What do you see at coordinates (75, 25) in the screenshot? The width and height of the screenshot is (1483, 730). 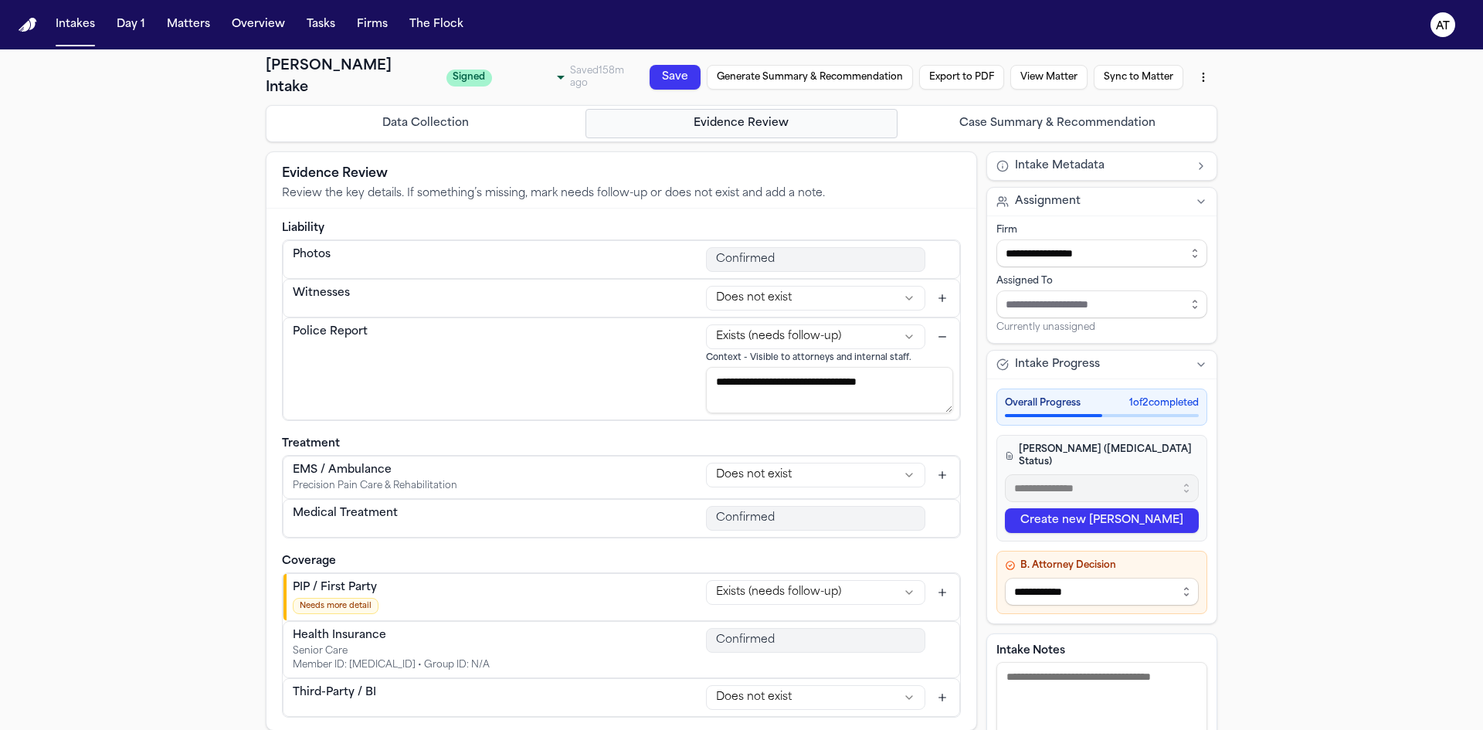 I see `button: Intakes` at bounding box center [75, 25].